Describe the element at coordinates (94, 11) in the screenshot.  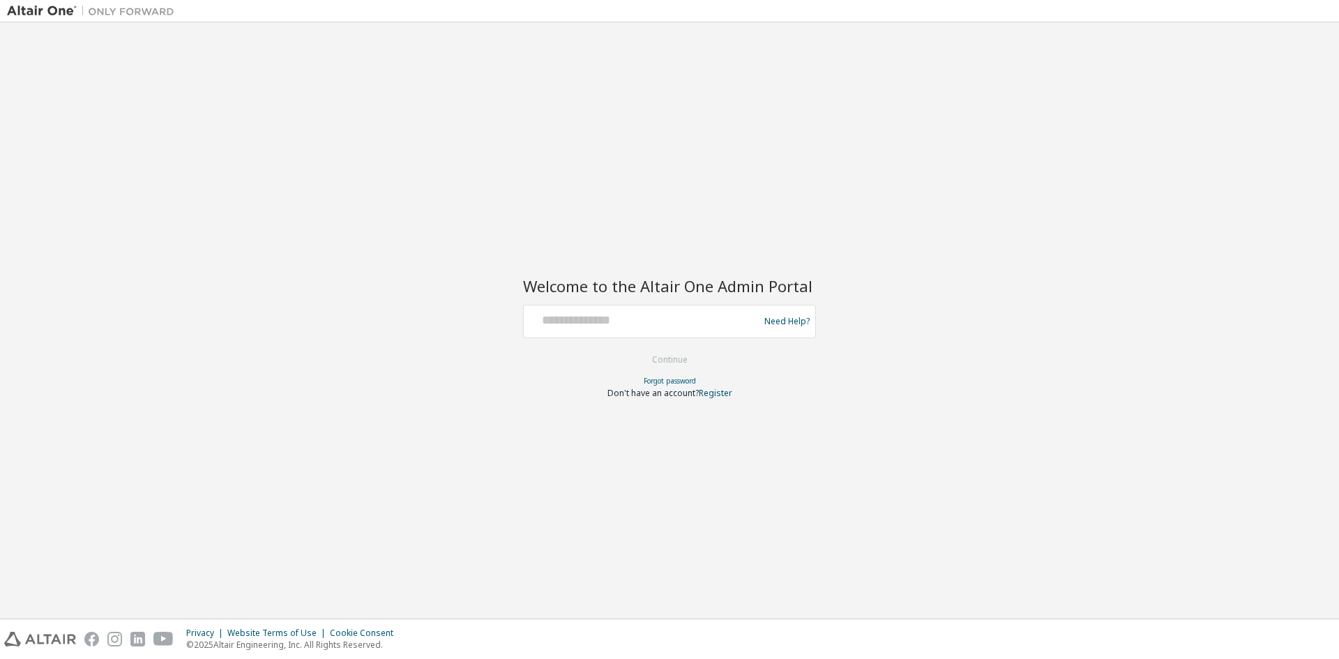
I see `img: Altair One` at that location.